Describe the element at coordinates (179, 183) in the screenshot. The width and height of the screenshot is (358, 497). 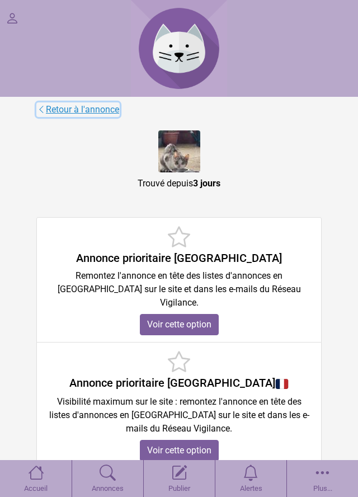
I see `p: Trouvé depuis` at that location.